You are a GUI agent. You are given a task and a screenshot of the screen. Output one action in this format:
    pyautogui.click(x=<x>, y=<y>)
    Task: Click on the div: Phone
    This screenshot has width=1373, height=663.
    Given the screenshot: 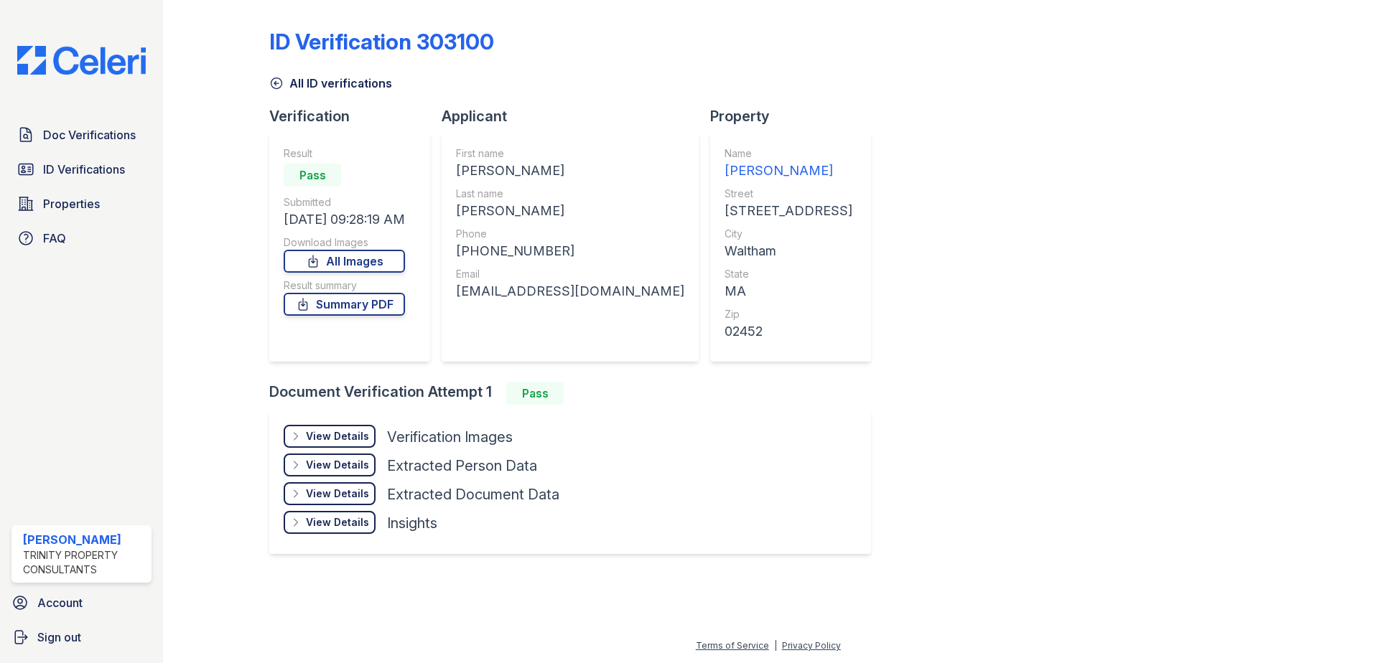 What is the action you would take?
    pyautogui.click(x=570, y=234)
    